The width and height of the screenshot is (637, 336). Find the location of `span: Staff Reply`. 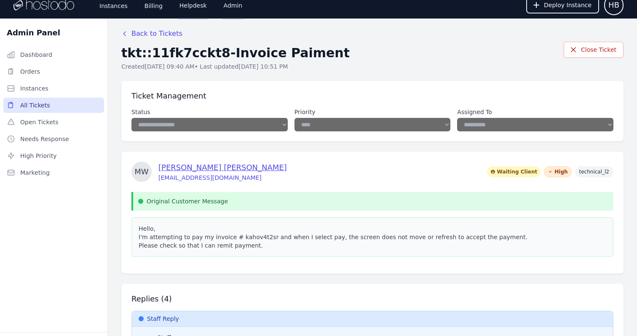

span: Staff Reply is located at coordinates (163, 319).